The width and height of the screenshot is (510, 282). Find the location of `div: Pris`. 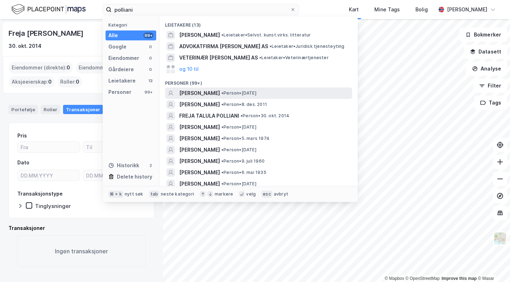

div: Pris is located at coordinates (22, 136).